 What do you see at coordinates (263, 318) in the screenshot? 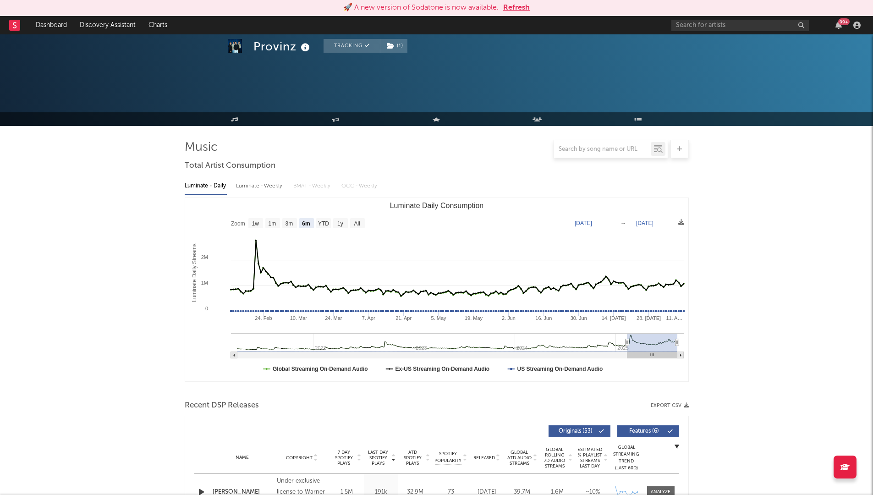
I see `text: 24. Feb` at bounding box center [263, 318].